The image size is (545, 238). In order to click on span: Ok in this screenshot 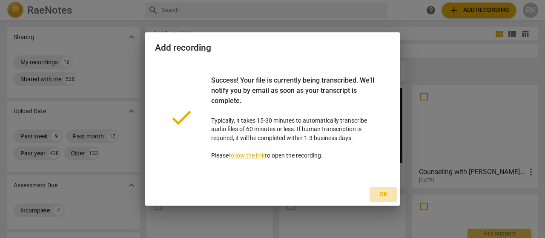, I will do `click(383, 194)`.